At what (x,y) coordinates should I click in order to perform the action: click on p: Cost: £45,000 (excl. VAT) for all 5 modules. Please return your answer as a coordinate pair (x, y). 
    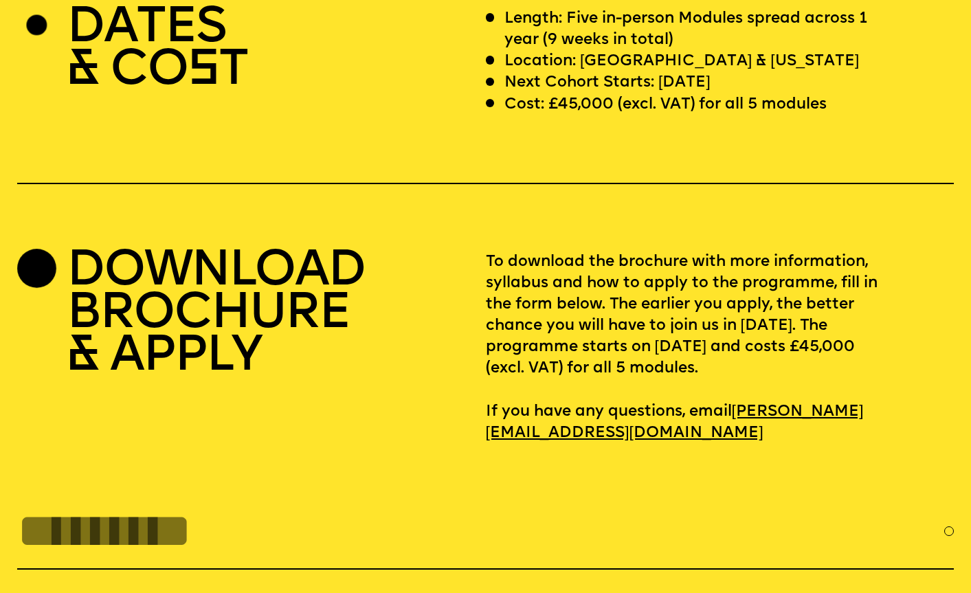
    Looking at the image, I should click on (665, 104).